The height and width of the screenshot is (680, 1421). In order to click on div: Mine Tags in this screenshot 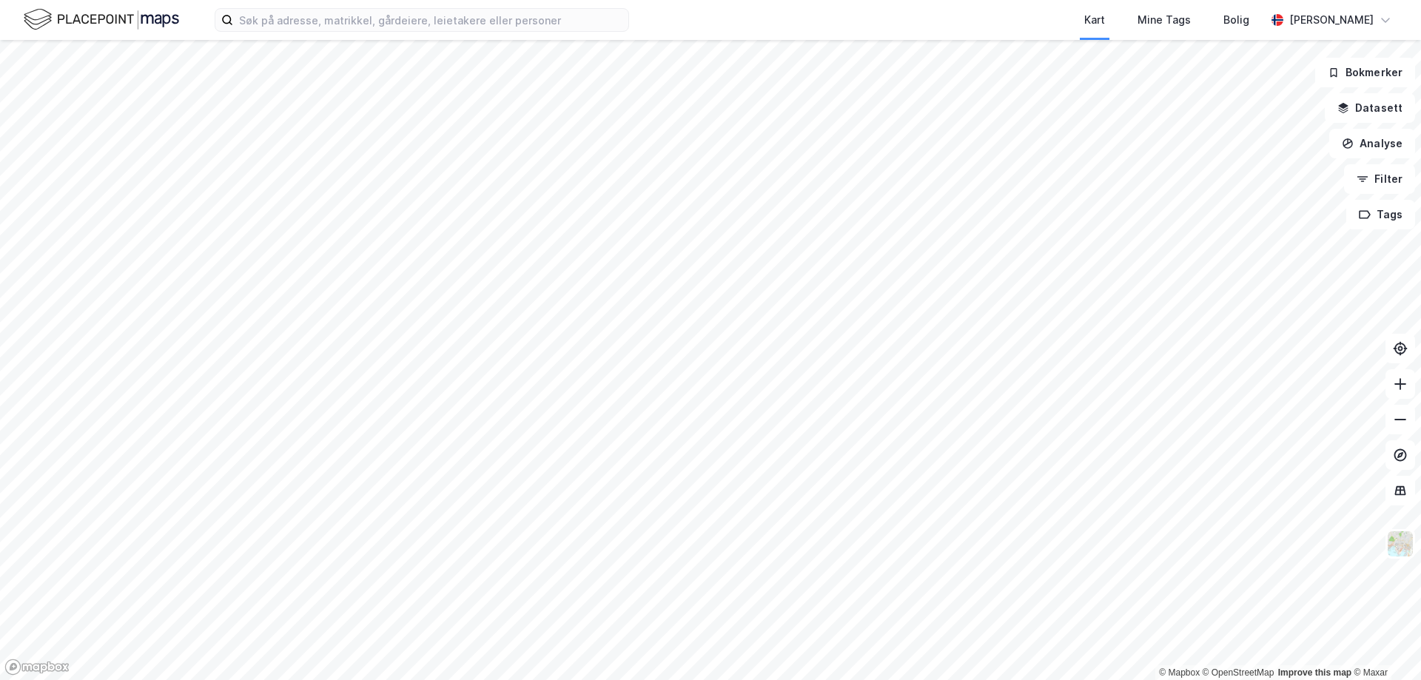, I will do `click(1164, 20)`.